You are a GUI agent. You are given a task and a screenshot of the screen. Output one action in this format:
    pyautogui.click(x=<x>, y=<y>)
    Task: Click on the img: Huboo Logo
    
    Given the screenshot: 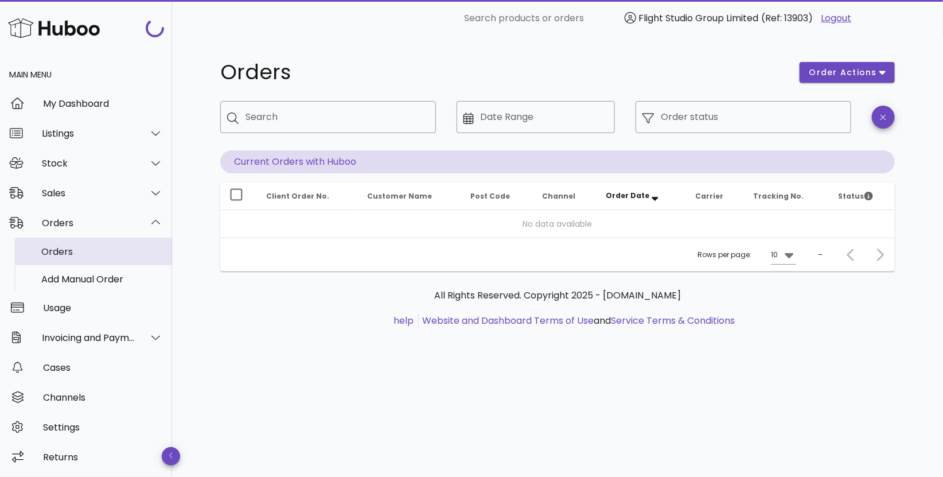 What is the action you would take?
    pyautogui.click(x=54, y=28)
    